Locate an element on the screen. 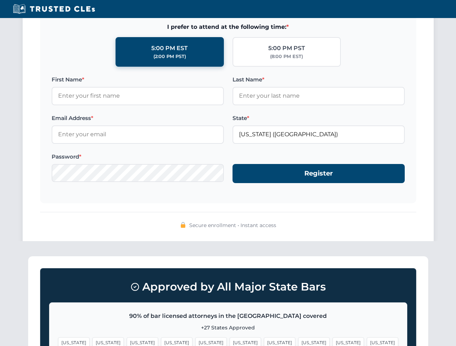 This screenshot has width=456, height=346. input: Enter your last name is located at coordinates (318, 96).